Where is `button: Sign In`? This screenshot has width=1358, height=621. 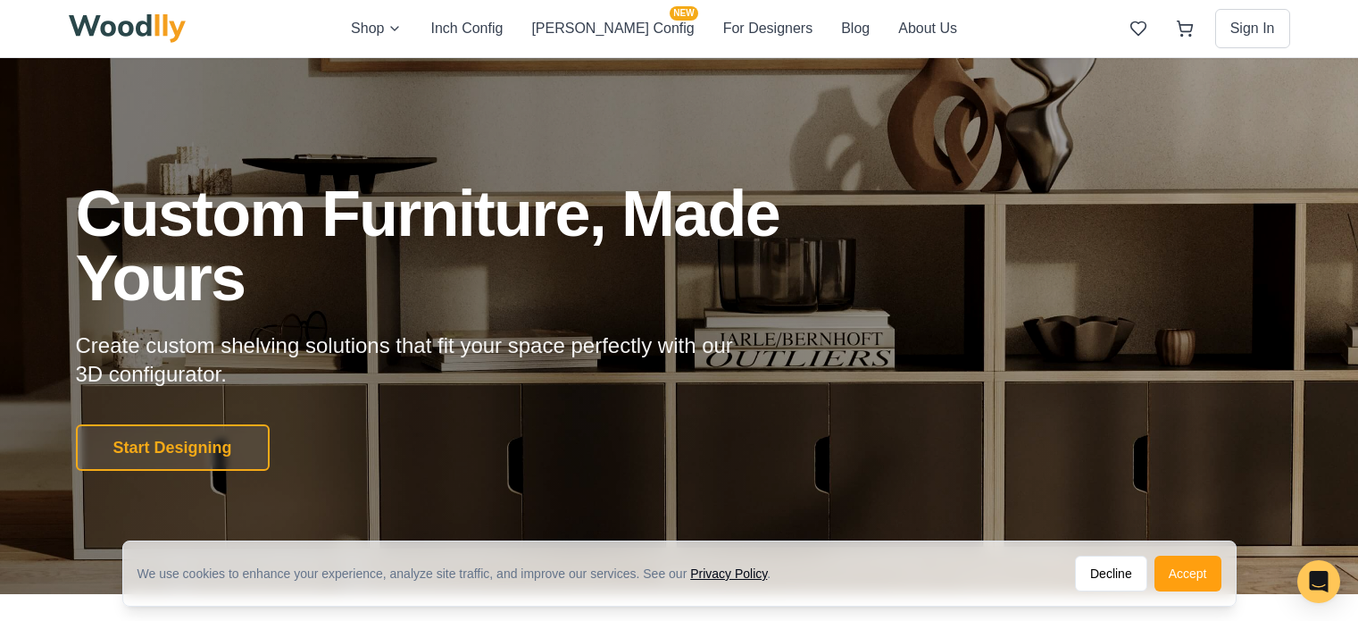 button: Sign In is located at coordinates (1253, 29).